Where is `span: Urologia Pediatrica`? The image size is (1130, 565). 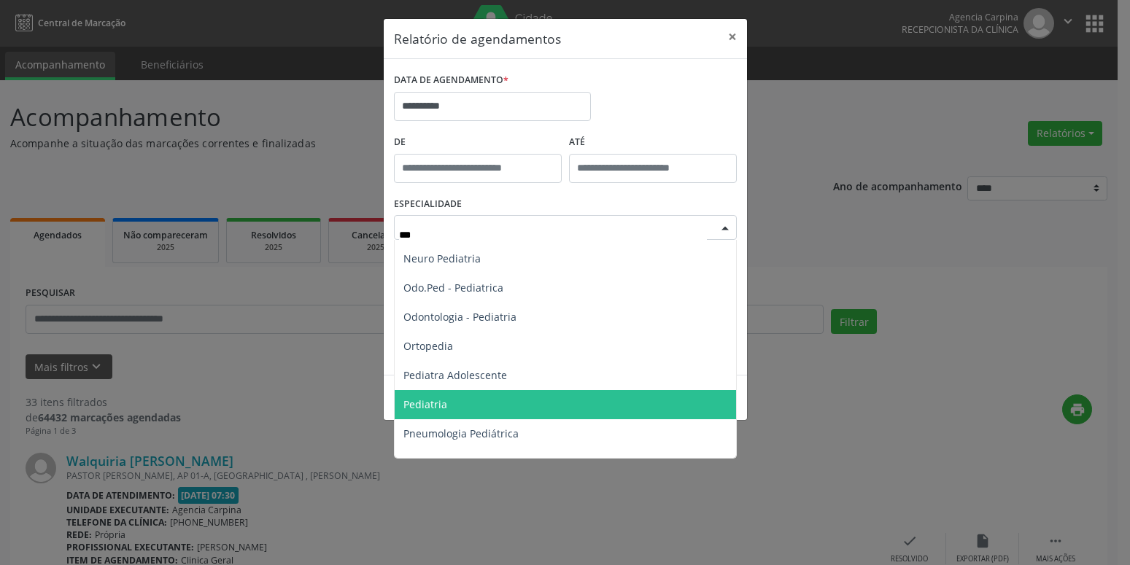 span: Urologia Pediatrica is located at coordinates (449, 462).